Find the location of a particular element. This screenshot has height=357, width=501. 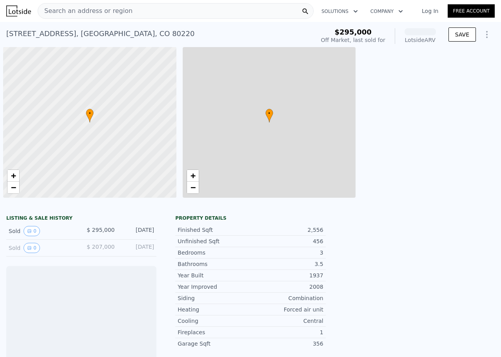

div: Forced air unit is located at coordinates (287, 310).